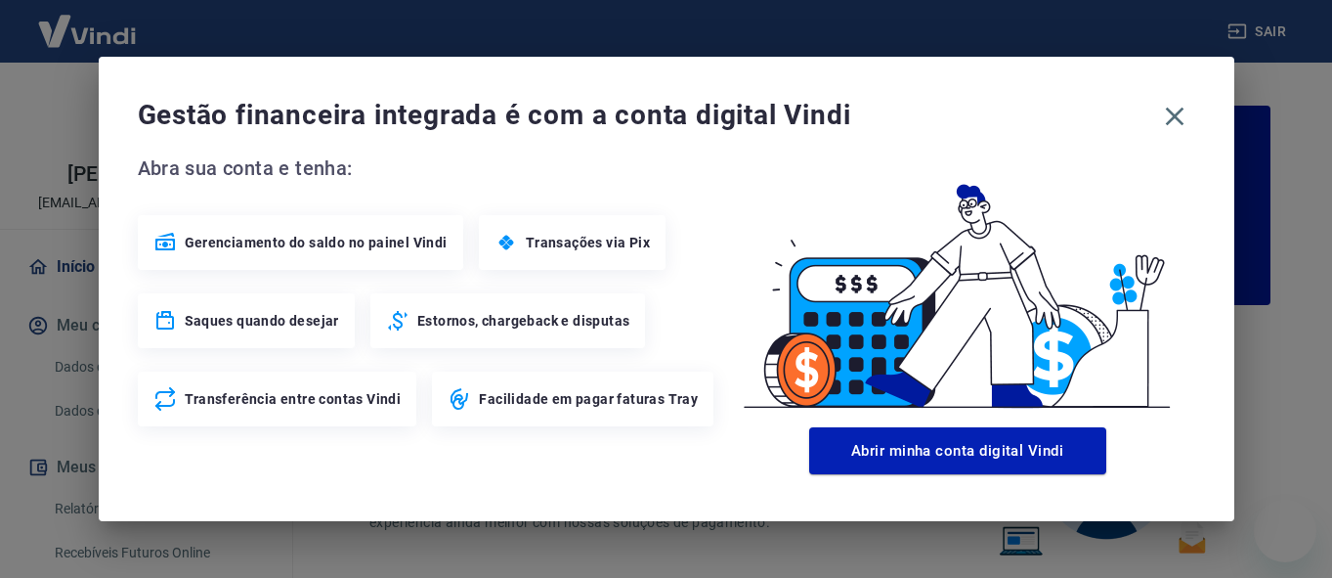 The width and height of the screenshot is (1332, 578). What do you see at coordinates (429, 168) in the screenshot?
I see `span: Abra sua conta e tenha:` at bounding box center [429, 168].